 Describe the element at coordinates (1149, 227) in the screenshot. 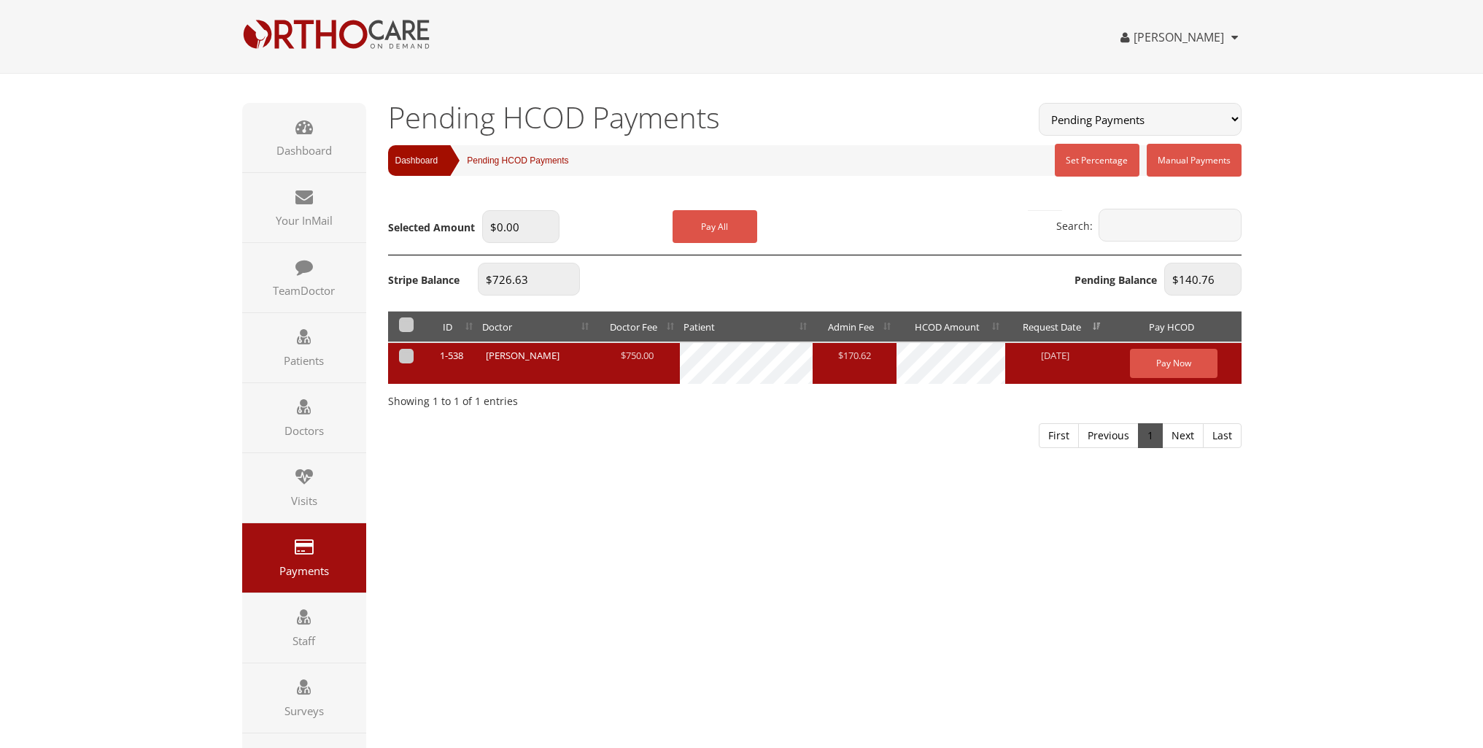

I see `label: Search:` at that location.